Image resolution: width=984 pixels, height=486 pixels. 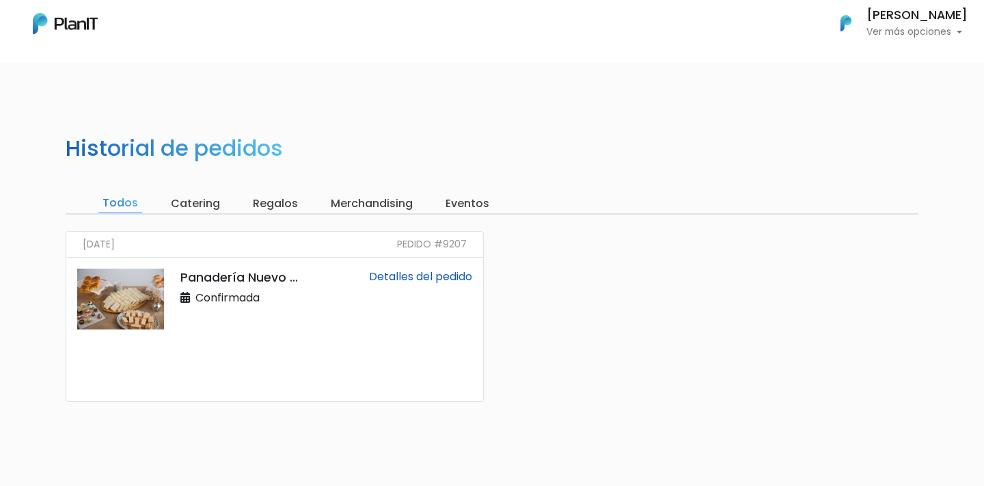 I want to click on input: Merchandising, so click(x=372, y=204).